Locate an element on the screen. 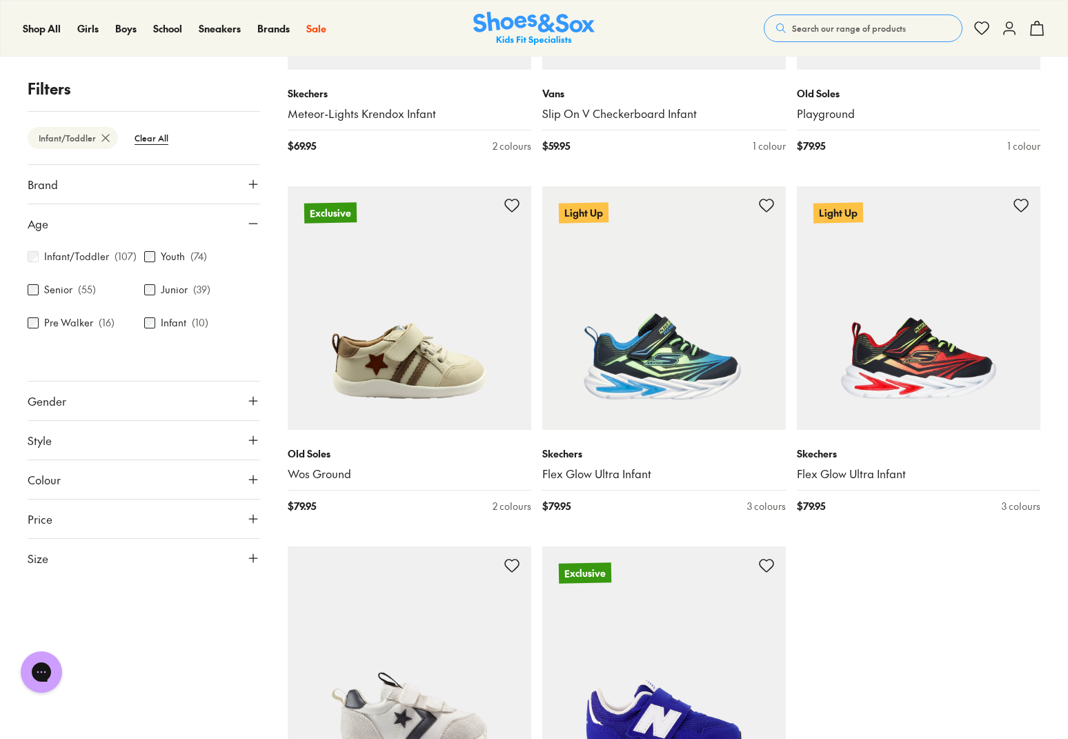  p: ( 10 ) is located at coordinates (200, 323).